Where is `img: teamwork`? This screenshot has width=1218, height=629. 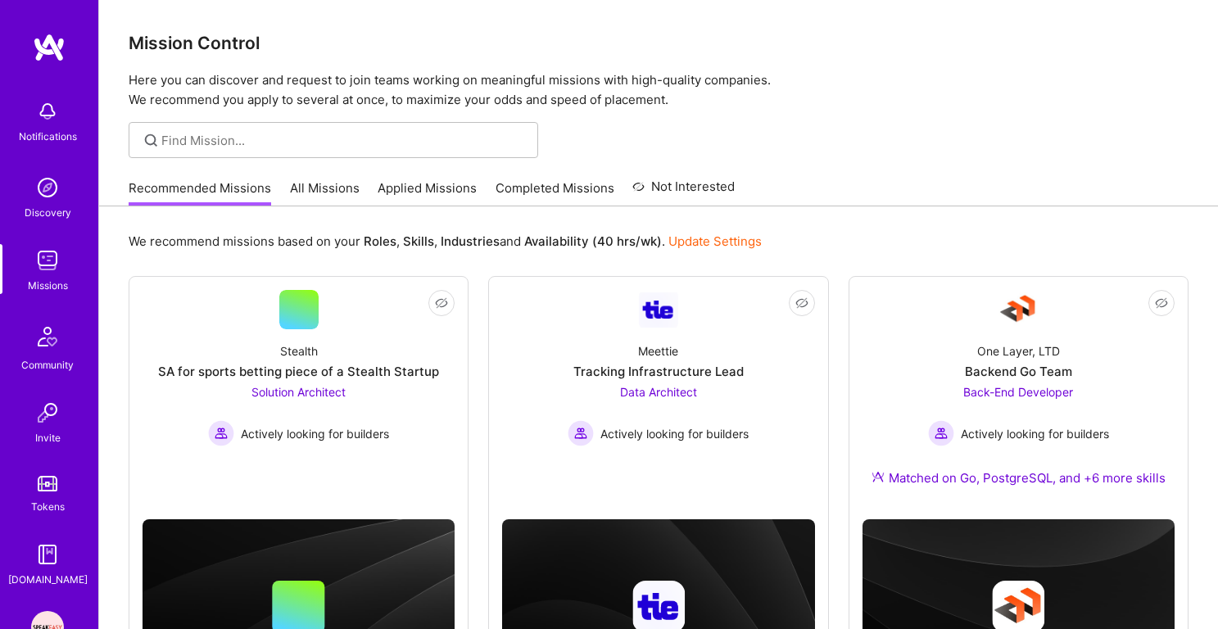 img: teamwork is located at coordinates (48, 261).